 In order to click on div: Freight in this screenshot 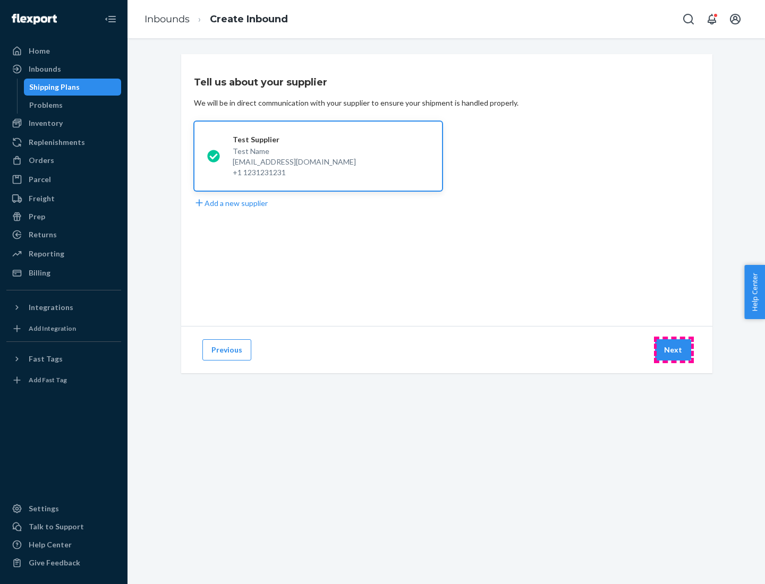, I will do `click(41, 199)`.